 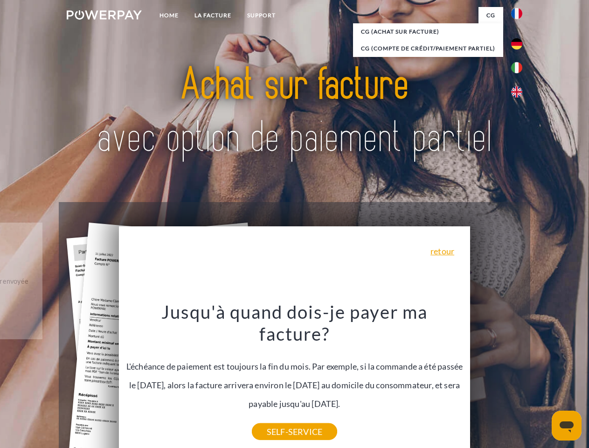 I want to click on a: CG (achat sur facture), so click(x=428, y=32).